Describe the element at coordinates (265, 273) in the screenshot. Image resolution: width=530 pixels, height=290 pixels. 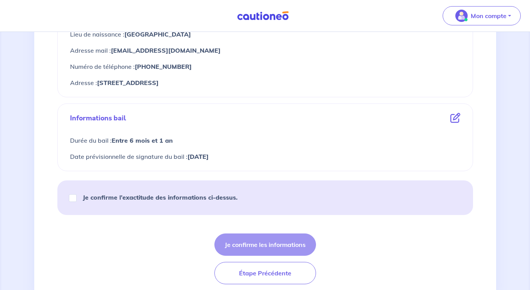
I see `button: Étape Précédente` at that location.